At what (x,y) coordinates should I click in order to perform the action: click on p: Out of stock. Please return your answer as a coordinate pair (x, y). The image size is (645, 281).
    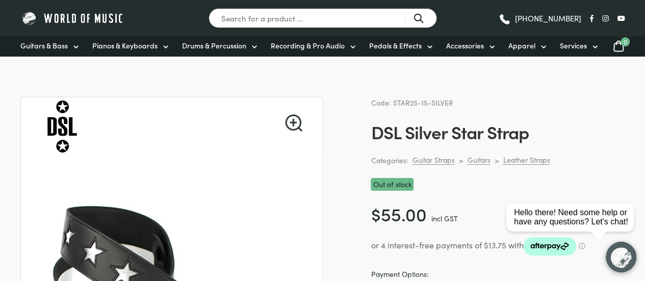
    Looking at the image, I should click on (392, 184).